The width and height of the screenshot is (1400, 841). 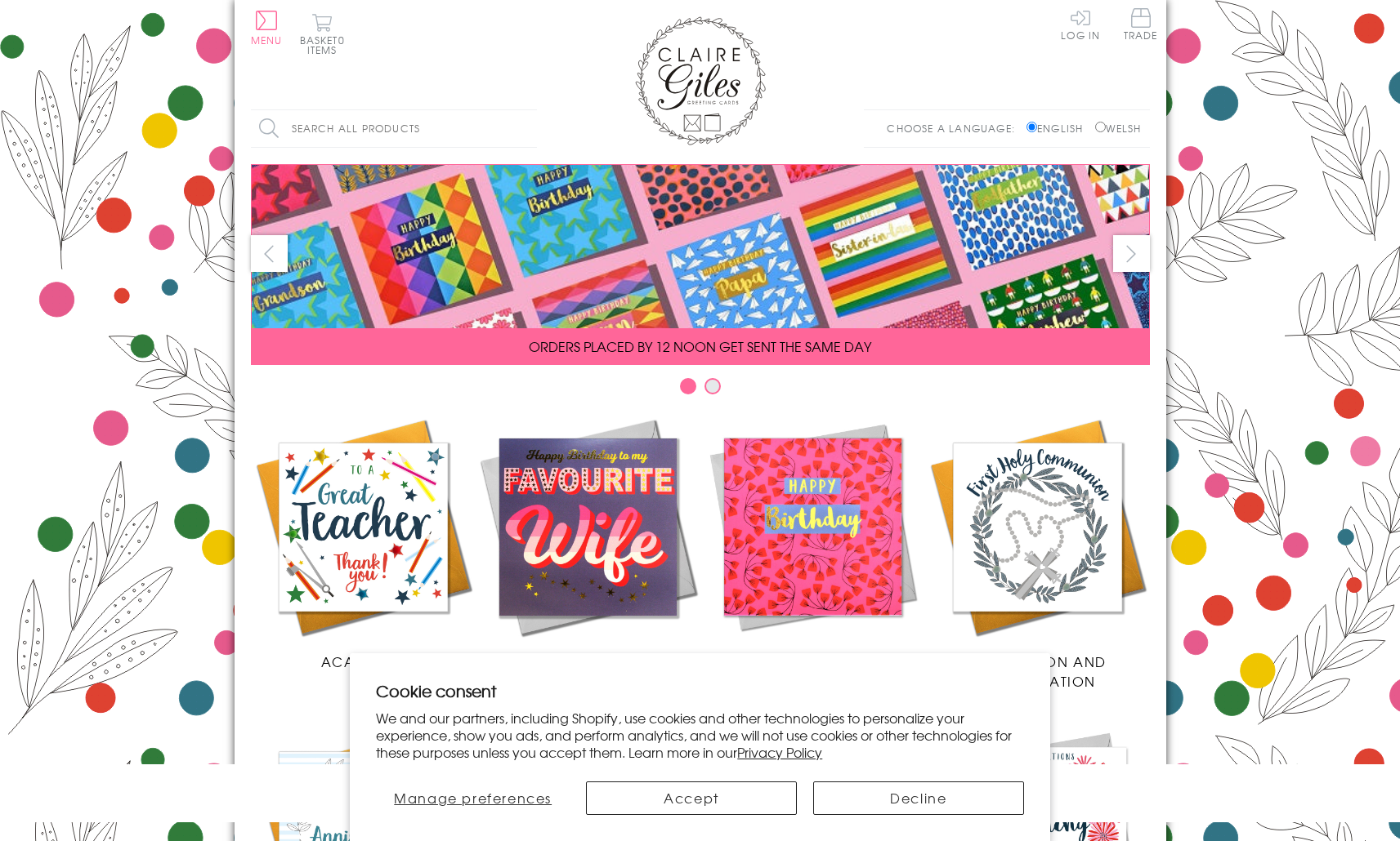 What do you see at coordinates (1037, 553) in the screenshot?
I see `a: Communion and Confirmation` at bounding box center [1037, 553].